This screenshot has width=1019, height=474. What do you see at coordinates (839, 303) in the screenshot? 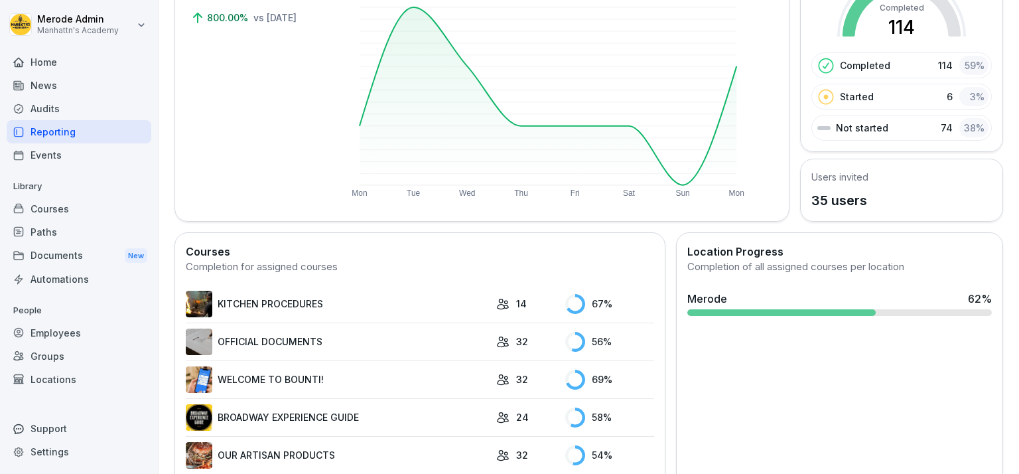
I see `a: Merode62%` at bounding box center [839, 303].